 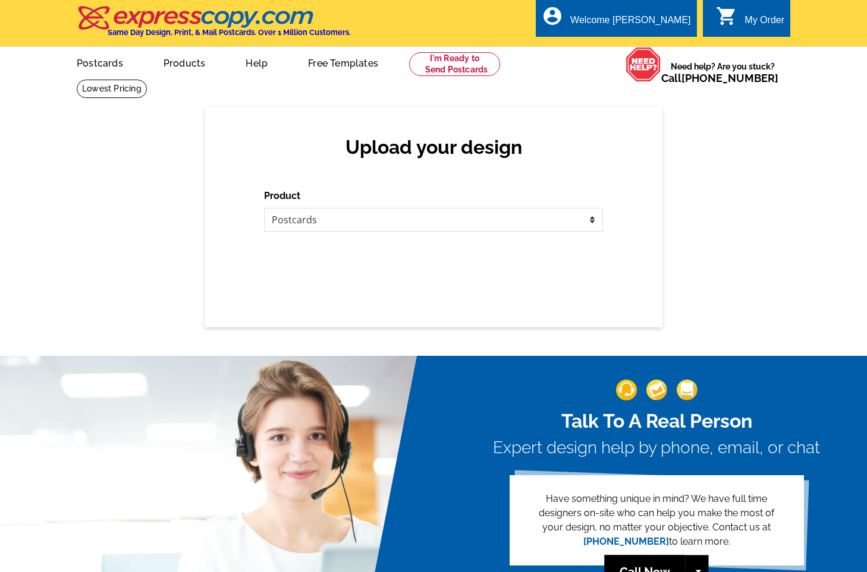 What do you see at coordinates (719, 78) in the screenshot?
I see `span: Call` at bounding box center [719, 78].